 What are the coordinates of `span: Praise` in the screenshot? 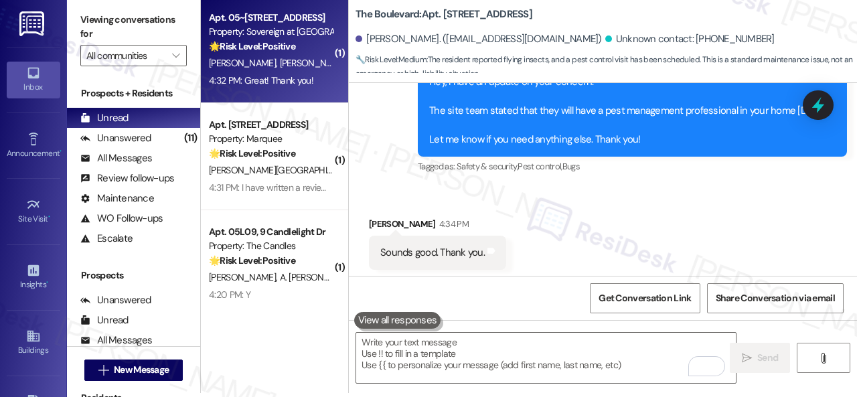 It's located at (418, 279).